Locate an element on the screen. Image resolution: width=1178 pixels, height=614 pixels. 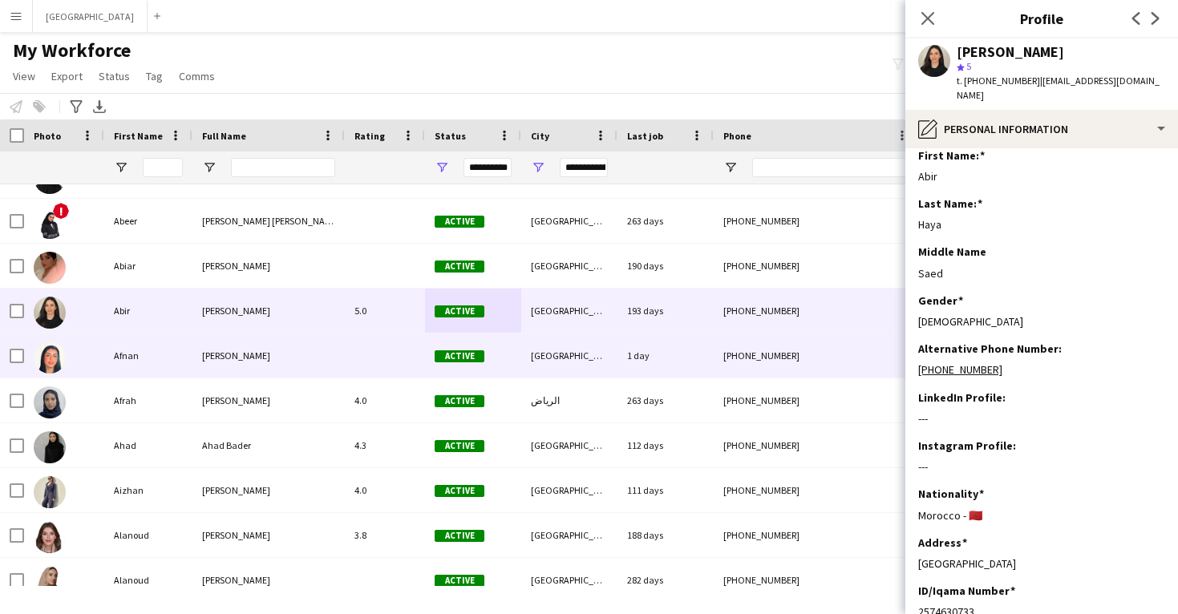
img: Alanoud Alshammari is located at coordinates (50, 582).